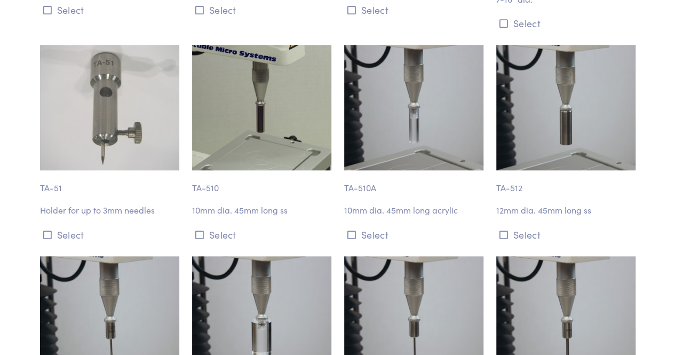 Image resolution: width=675 pixels, height=355 pixels. What do you see at coordinates (413, 107) in the screenshot?
I see `img: puncture_ta-510a_10mm_3.jpg` at bounding box center [413, 107].